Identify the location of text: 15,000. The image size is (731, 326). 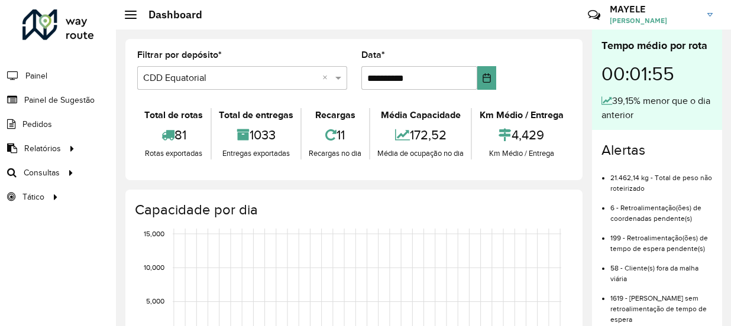
(154, 234).